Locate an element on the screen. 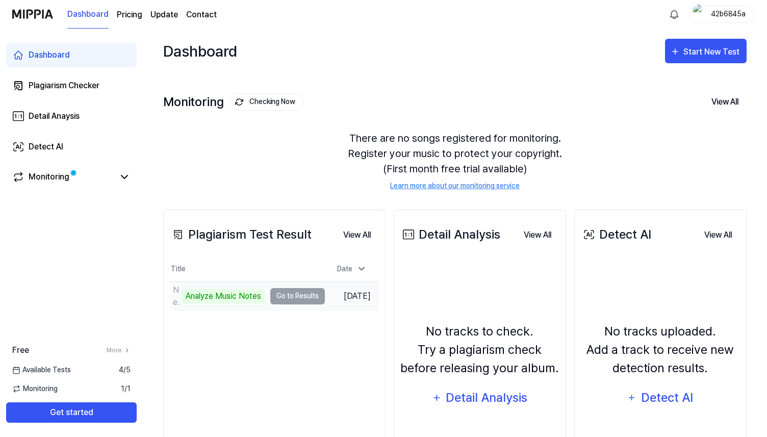 This screenshot has width=767, height=437. div: Date is located at coordinates (352, 269).